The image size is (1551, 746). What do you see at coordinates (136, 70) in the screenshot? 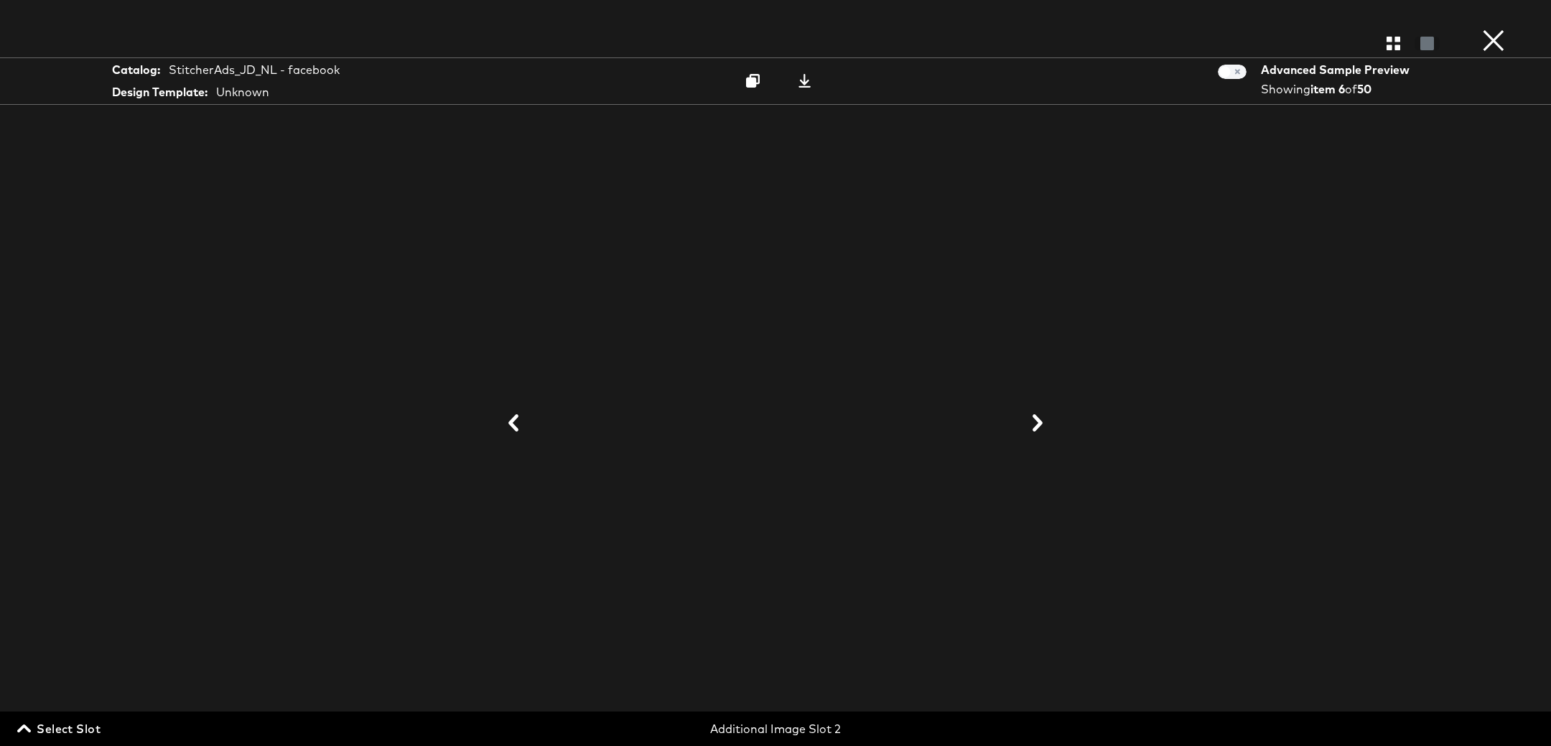
I see `strong: Catalog:` at bounding box center [136, 70].